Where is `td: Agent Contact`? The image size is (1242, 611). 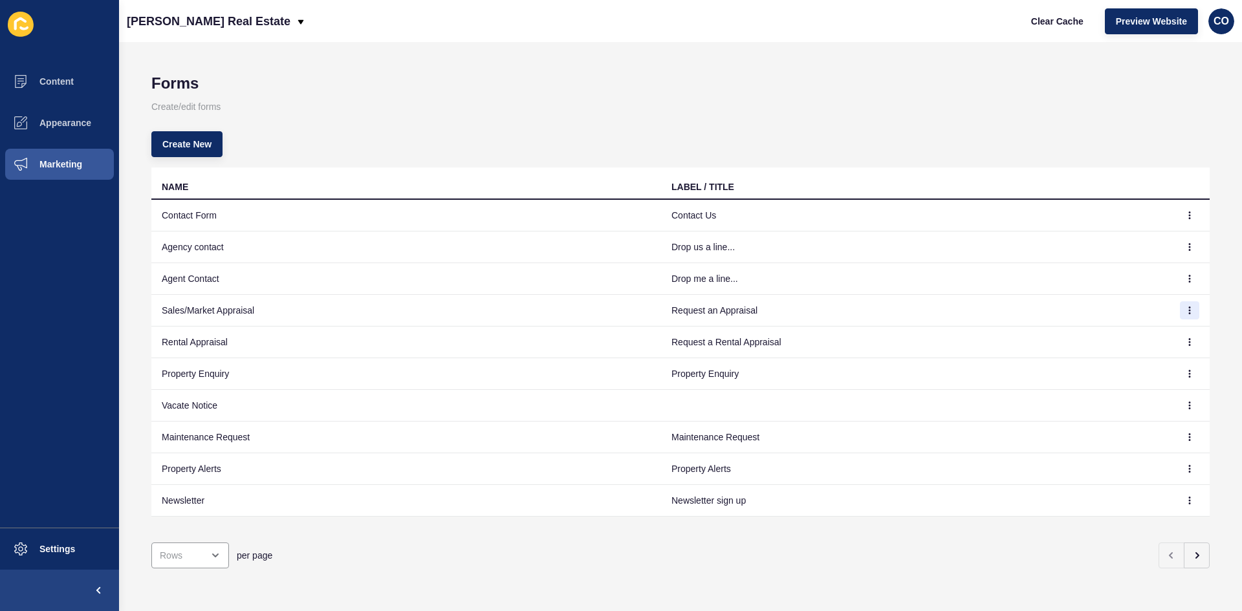 td: Agent Contact is located at coordinates (406, 279).